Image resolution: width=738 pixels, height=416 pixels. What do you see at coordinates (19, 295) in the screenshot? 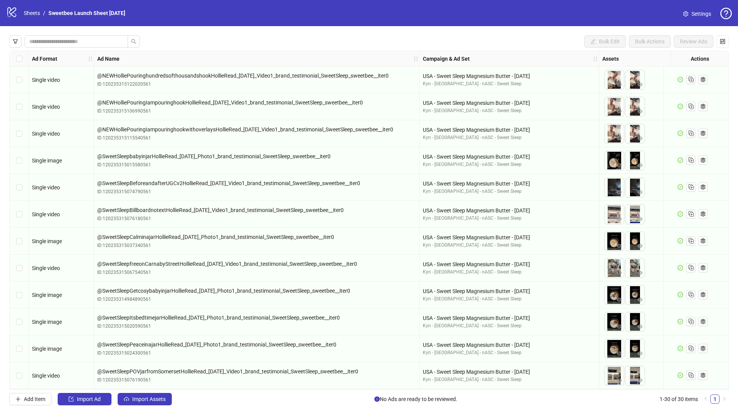
I see `div: Select row 9` at bounding box center [19, 295].